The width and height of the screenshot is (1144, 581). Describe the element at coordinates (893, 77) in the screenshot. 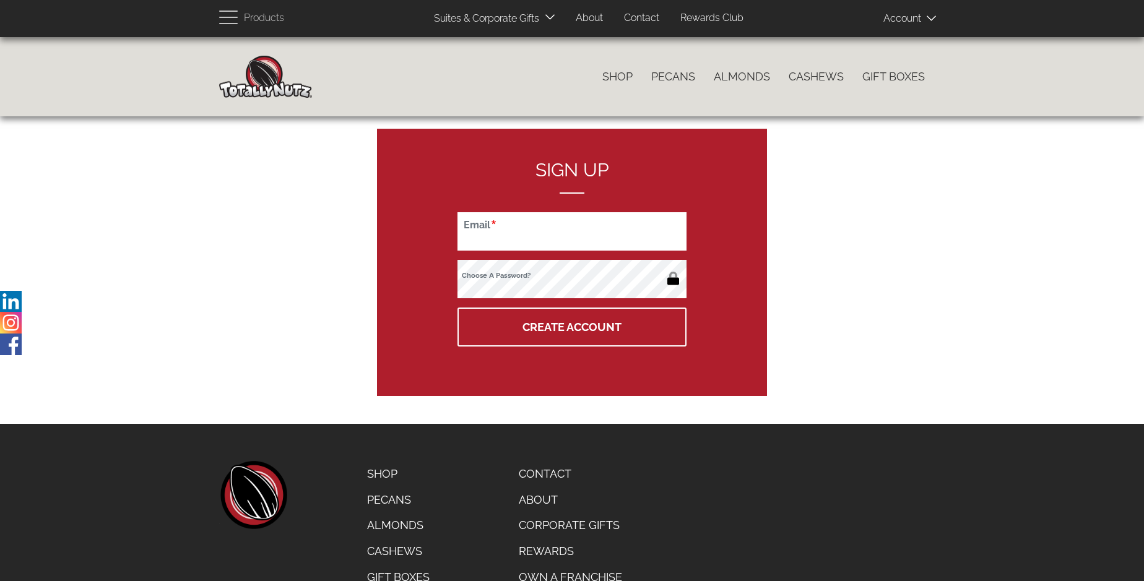

I see `a: Gift Boxes` at that location.